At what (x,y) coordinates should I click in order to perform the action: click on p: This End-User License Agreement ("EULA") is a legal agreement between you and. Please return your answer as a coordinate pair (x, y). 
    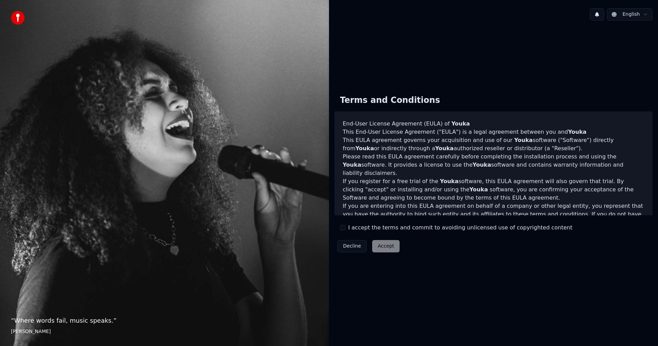
    Looking at the image, I should click on (493, 132).